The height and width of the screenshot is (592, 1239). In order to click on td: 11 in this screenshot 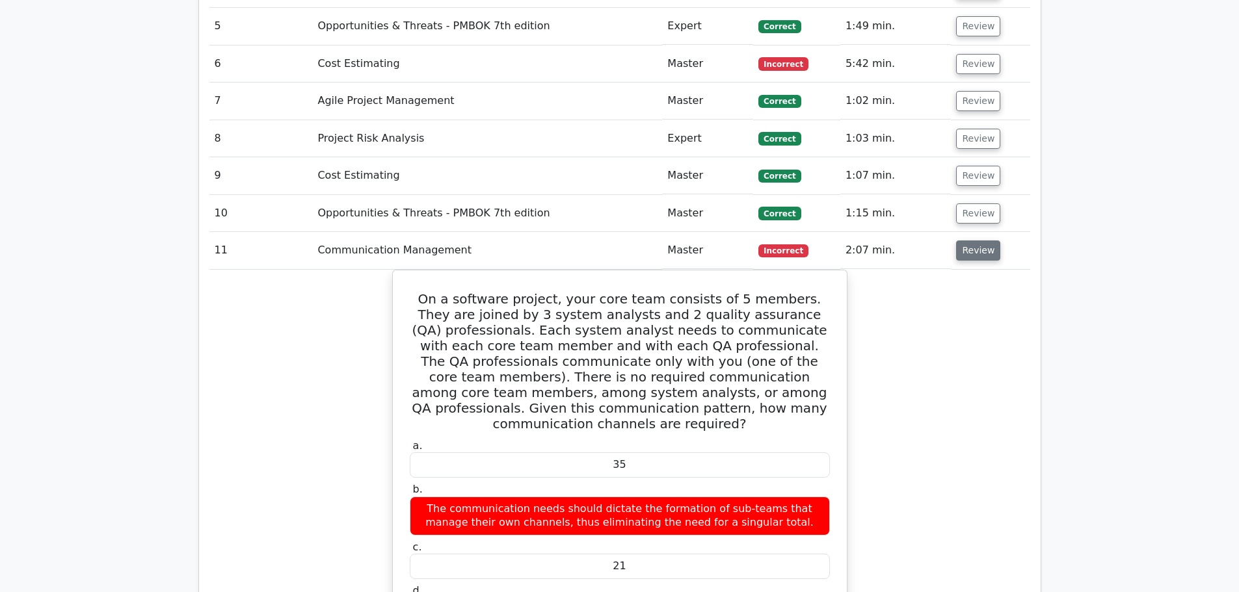, I will do `click(261, 250)`.